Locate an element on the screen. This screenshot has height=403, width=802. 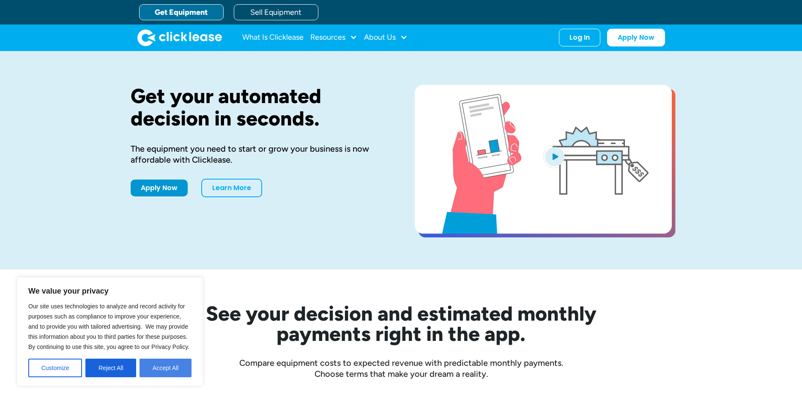
button: Accept All is located at coordinates (165, 368).